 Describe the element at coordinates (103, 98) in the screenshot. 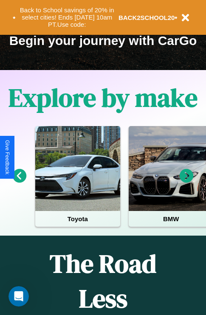

I see `h1: Explore by make` at that location.